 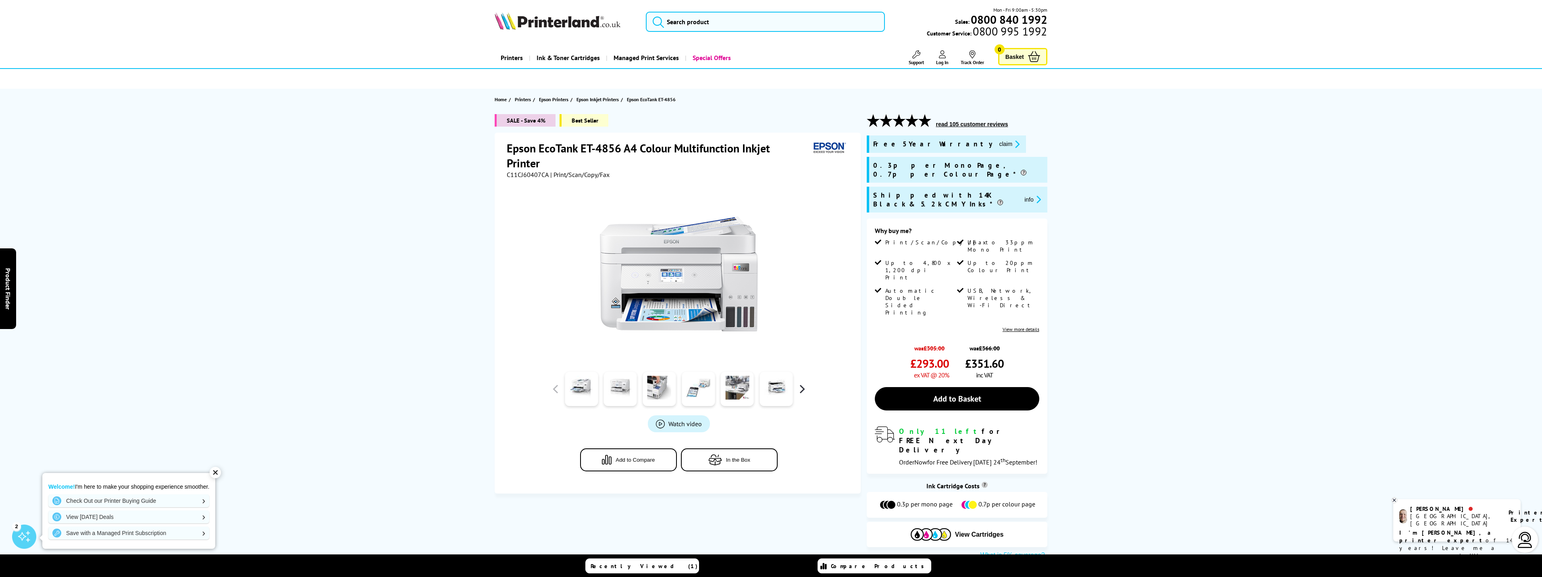 I want to click on span: C11CJ60407CA, so click(x=528, y=175).